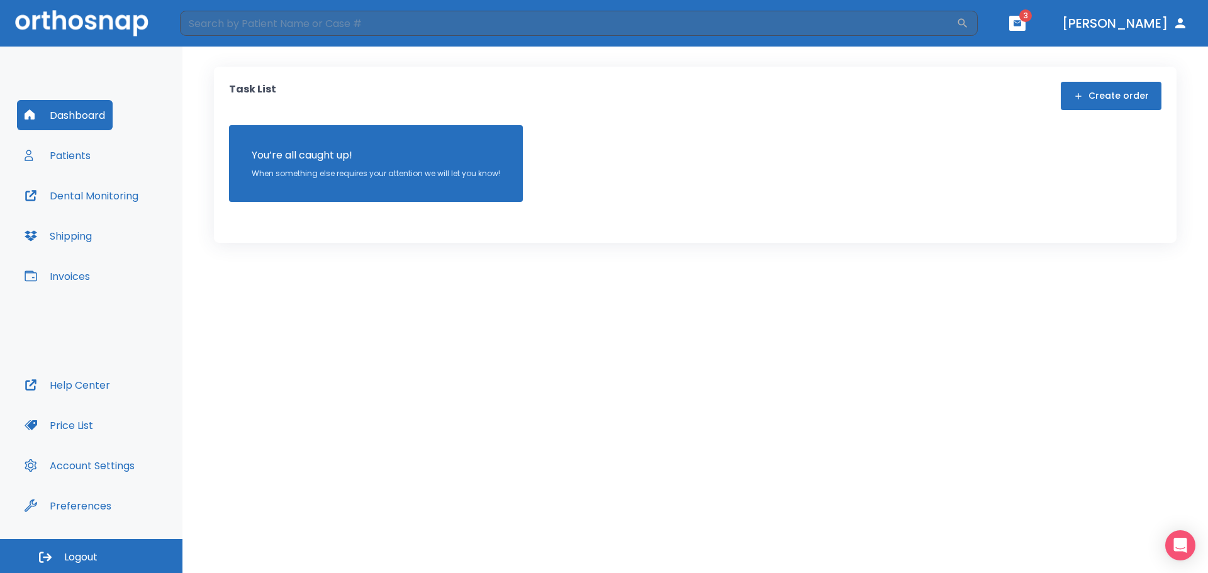  I want to click on button: Preferences, so click(68, 506).